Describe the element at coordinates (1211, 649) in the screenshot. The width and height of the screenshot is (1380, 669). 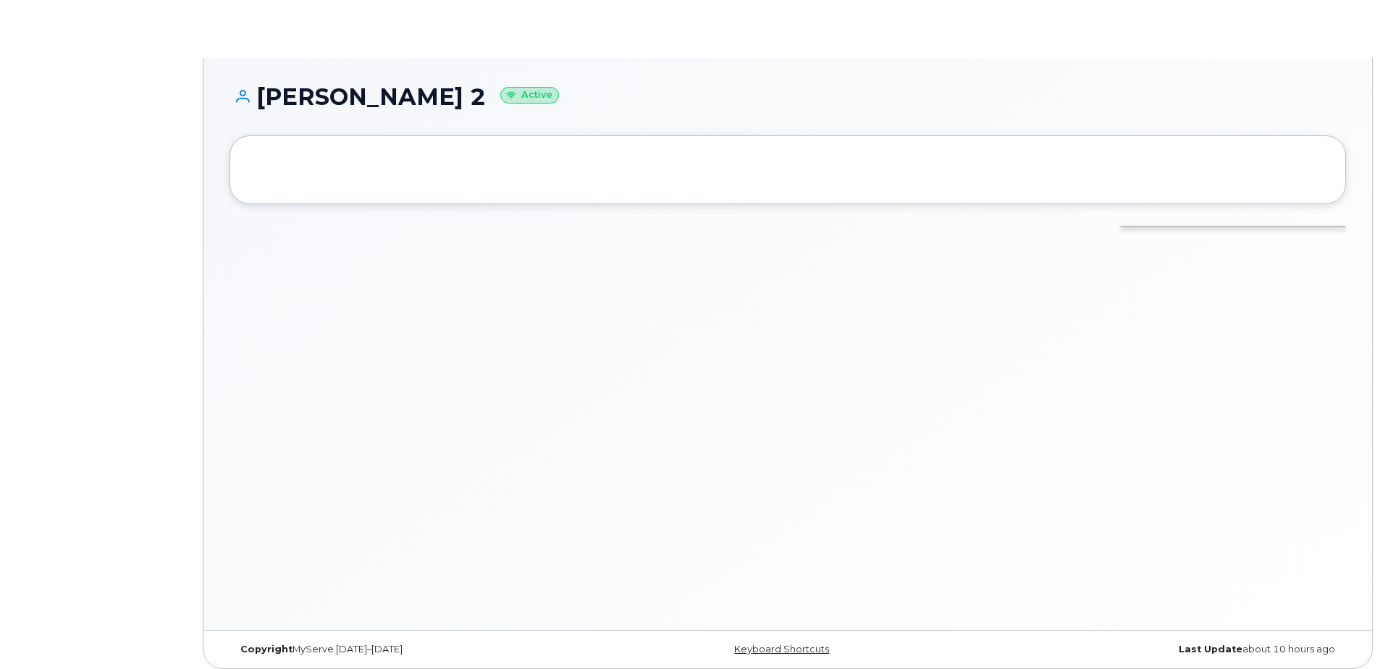
I see `strong: Last Update` at that location.